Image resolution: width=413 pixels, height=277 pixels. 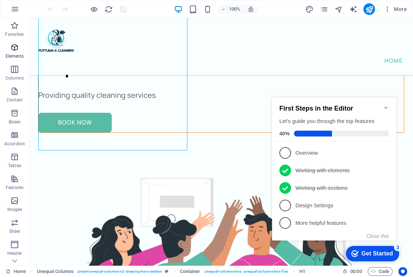 I want to click on i: AI Writer, so click(x=353, y=9).